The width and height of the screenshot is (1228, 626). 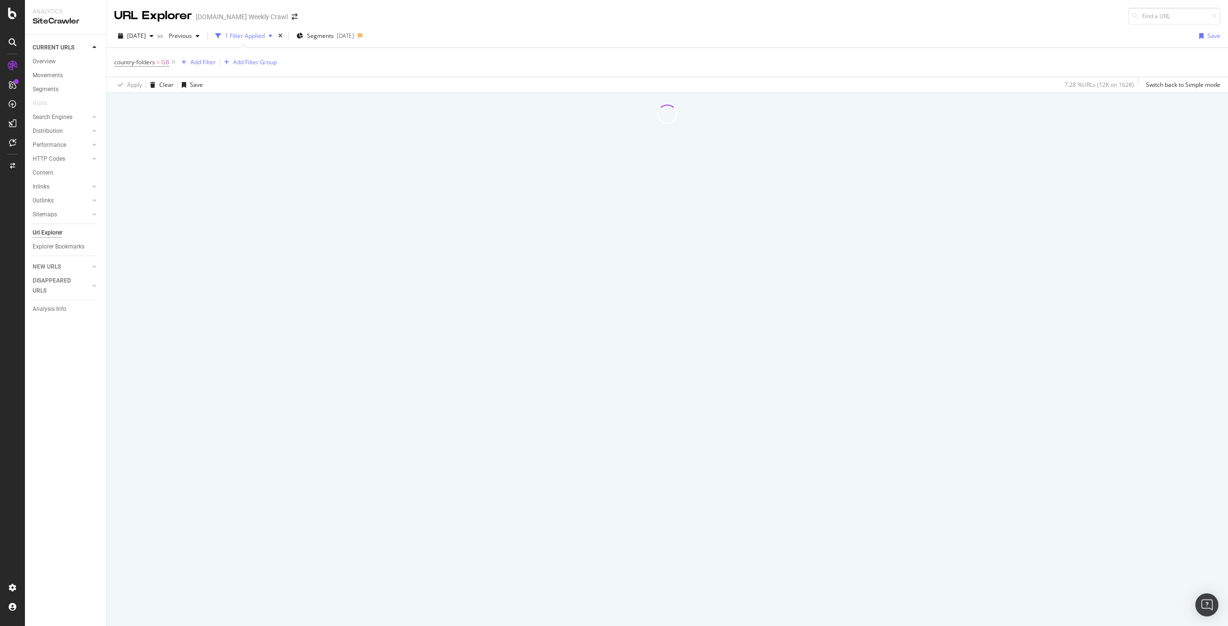 What do you see at coordinates (45, 214) in the screenshot?
I see `div: Sitemaps` at bounding box center [45, 214].